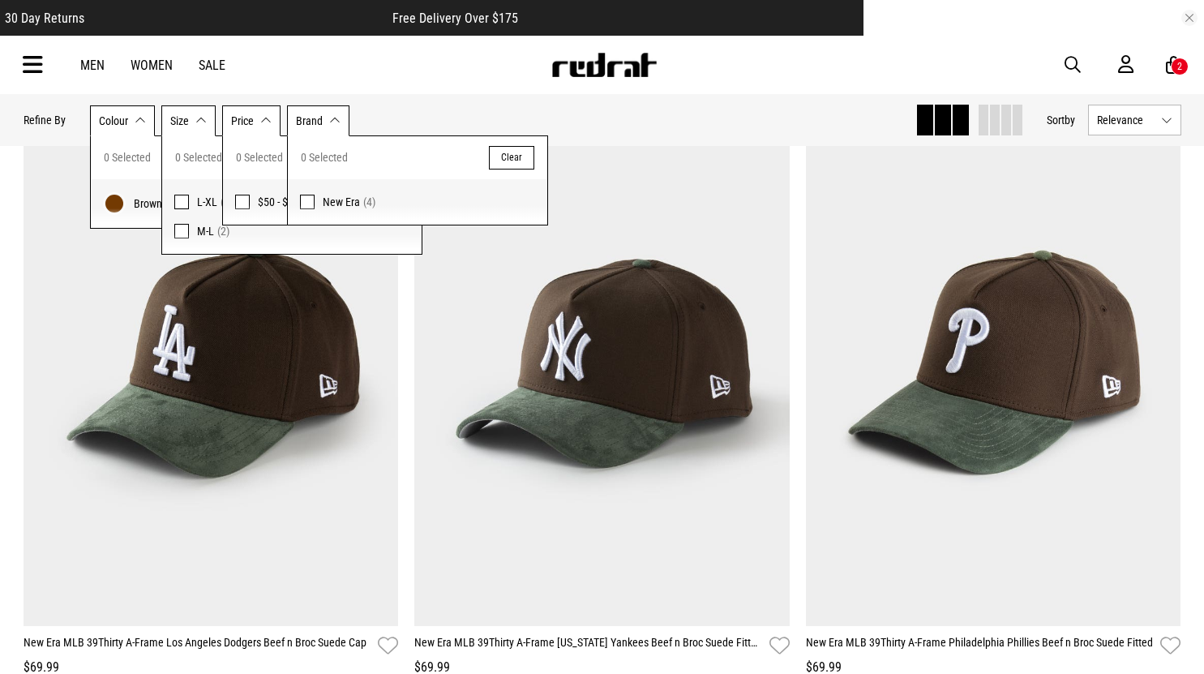 Image resolution: width=1204 pixels, height=674 pixels. What do you see at coordinates (122, 121) in the screenshot?
I see `button: Colour` at bounding box center [122, 121].